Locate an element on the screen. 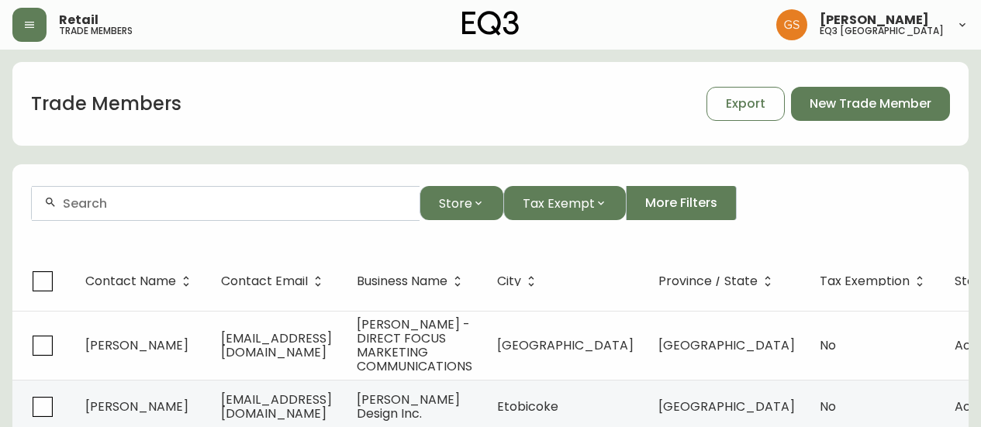 This screenshot has width=981, height=427. img: 6b403d9c54a9a0c30f681d41f5fc2571 is located at coordinates (792, 25).